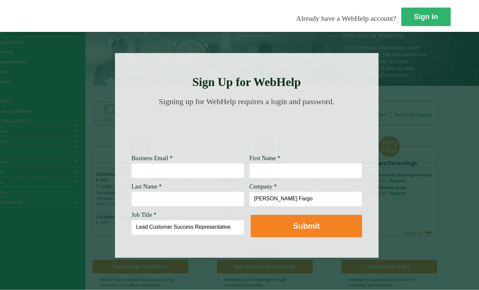  I want to click on span: Company *, so click(263, 187).